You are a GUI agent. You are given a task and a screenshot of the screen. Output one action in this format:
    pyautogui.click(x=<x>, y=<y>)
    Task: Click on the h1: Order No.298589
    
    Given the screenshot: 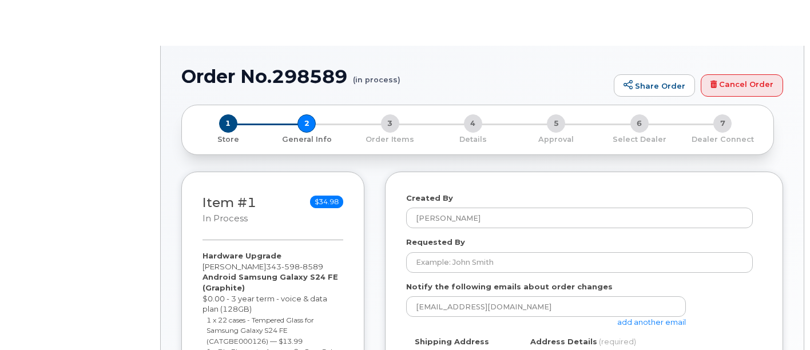 What is the action you would take?
    pyautogui.click(x=395, y=76)
    